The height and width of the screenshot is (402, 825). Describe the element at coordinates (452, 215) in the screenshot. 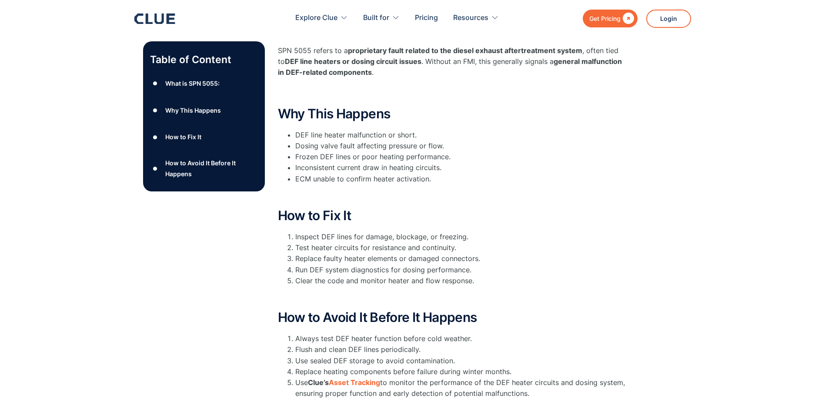

I see `h2: How to Fix It` at that location.